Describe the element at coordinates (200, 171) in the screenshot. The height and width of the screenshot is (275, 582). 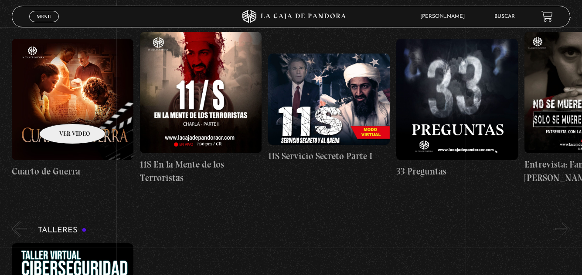
I see `h4: 11S En la Mente de los Terroristas` at that location.